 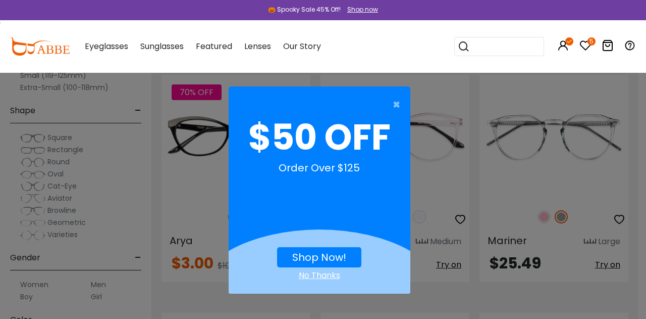 I want to click on span: Eyeglasses, so click(x=107, y=46).